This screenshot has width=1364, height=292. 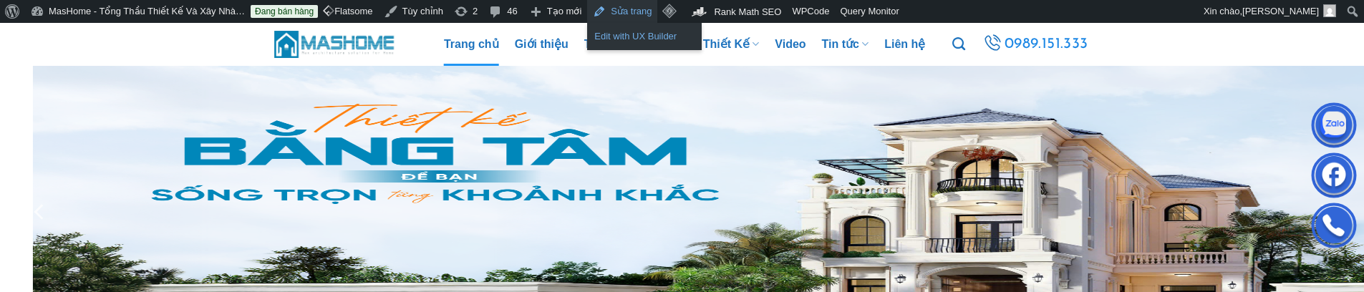 I want to click on a: Tìm kiếm, so click(x=959, y=44).